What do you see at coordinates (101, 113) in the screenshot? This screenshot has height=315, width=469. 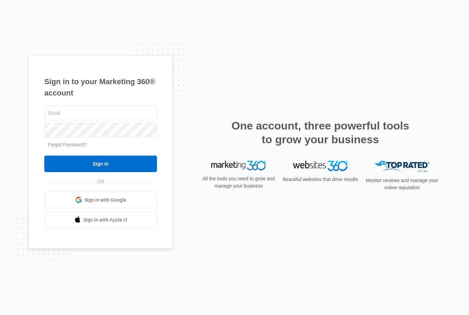 I see `input: Email` at bounding box center [101, 113].